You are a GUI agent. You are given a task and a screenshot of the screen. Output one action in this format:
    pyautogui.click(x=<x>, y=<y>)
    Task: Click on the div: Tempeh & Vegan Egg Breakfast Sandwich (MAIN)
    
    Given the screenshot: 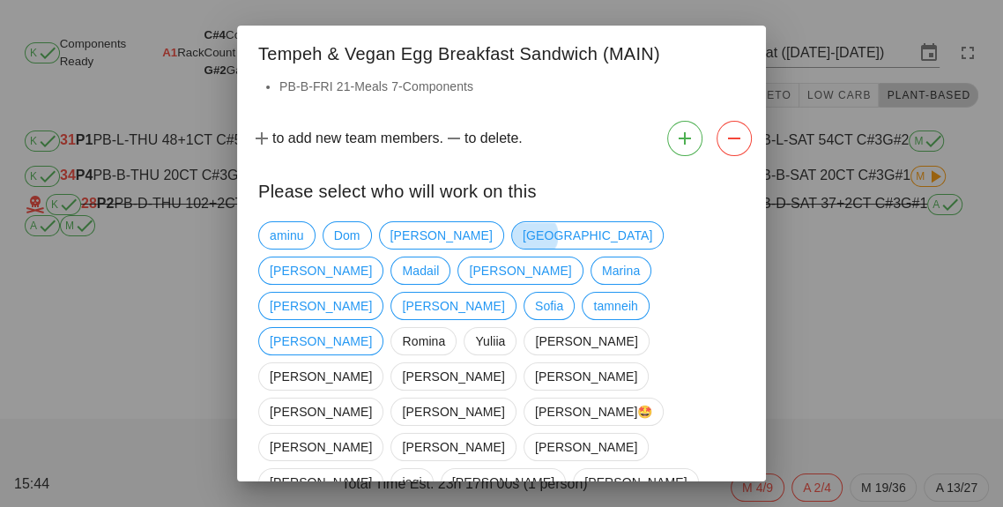 What is the action you would take?
    pyautogui.click(x=502, y=51)
    